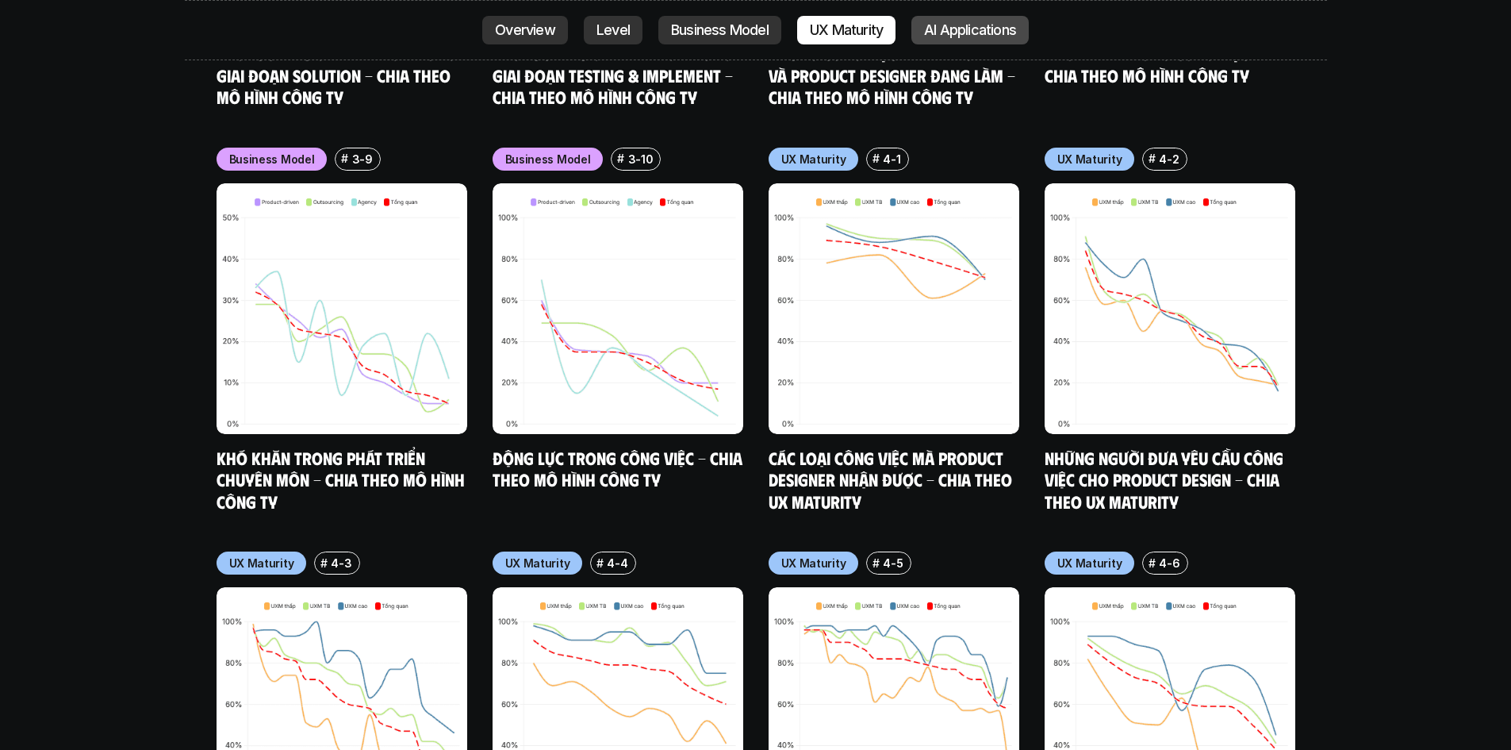 This screenshot has height=750, width=1511. Describe the element at coordinates (362, 159) in the screenshot. I see `p: 3-9` at that location.